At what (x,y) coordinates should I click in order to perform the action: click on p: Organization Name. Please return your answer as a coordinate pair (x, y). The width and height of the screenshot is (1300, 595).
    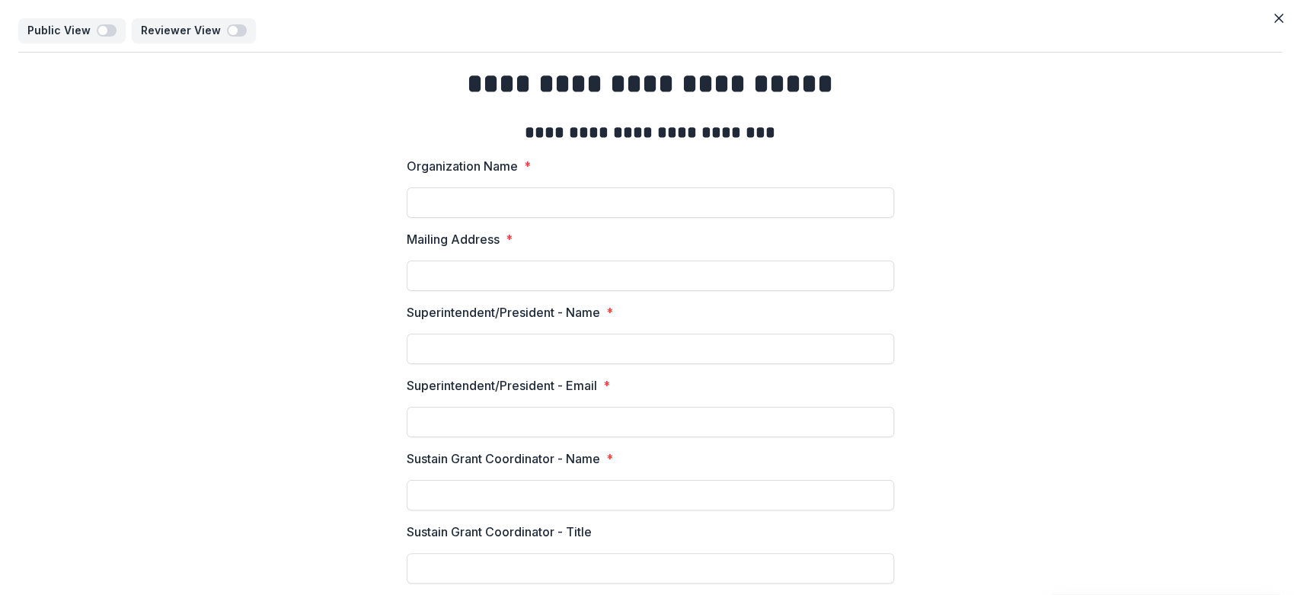
    Looking at the image, I should click on (462, 166).